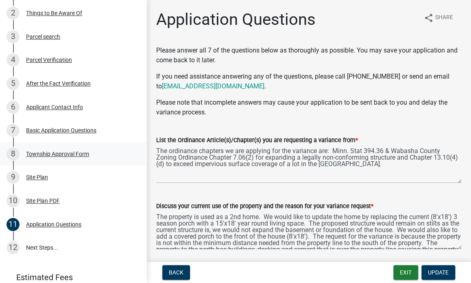 This screenshot has width=471, height=283. I want to click on div: 6, so click(13, 107).